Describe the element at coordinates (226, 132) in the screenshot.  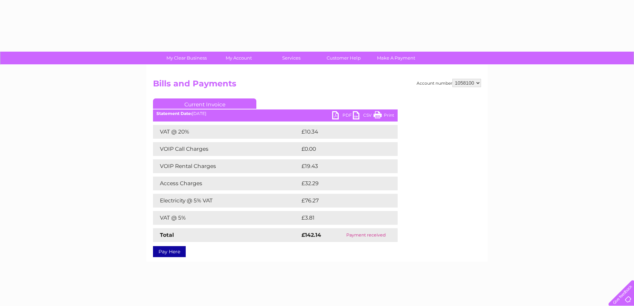
I see `td: VAT @ 20%` at that location.